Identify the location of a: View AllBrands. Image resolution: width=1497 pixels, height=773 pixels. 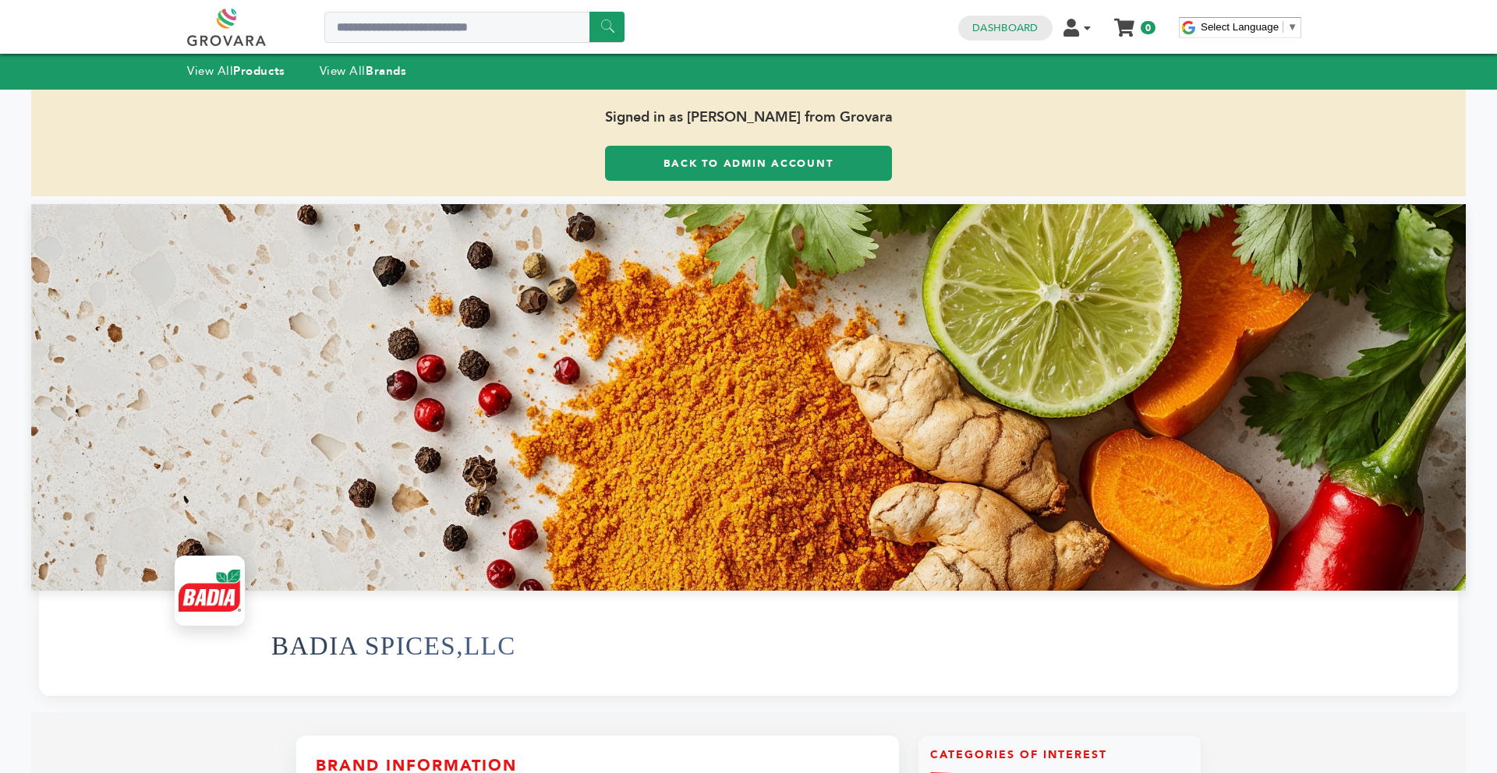
(363, 71).